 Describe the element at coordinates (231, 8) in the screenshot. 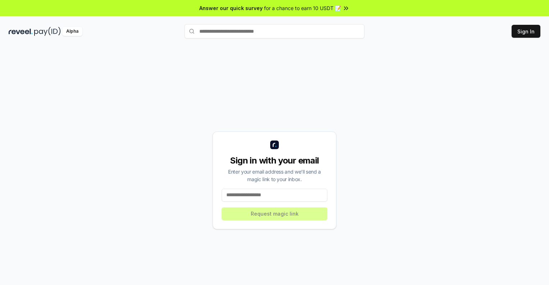

I see `span: Answer our quick survey` at that location.